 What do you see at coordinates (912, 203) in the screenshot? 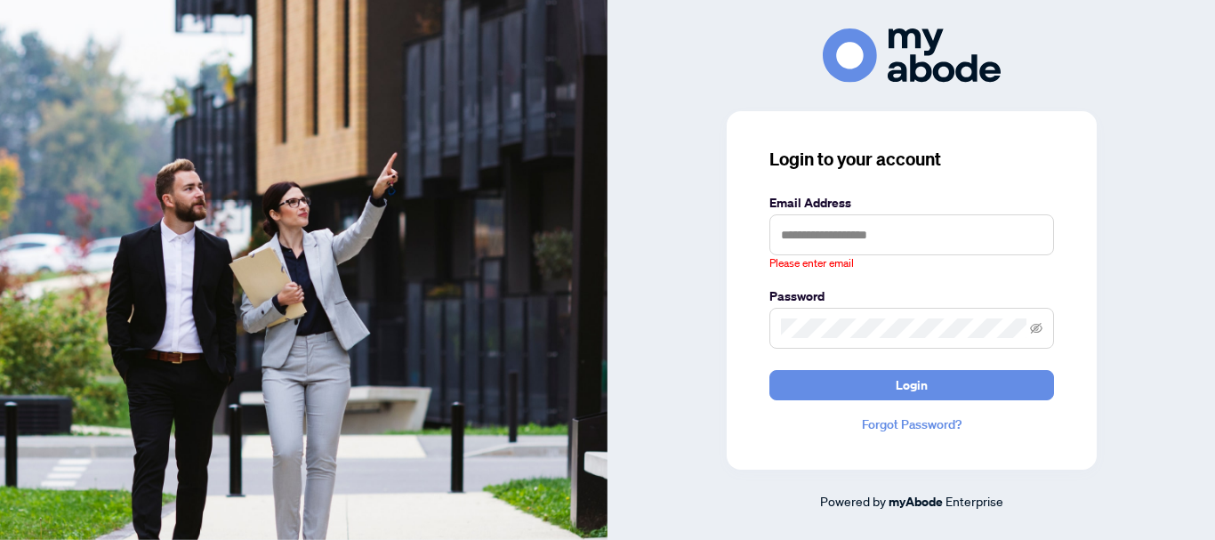
I see `label: Email Address` at bounding box center [912, 203].